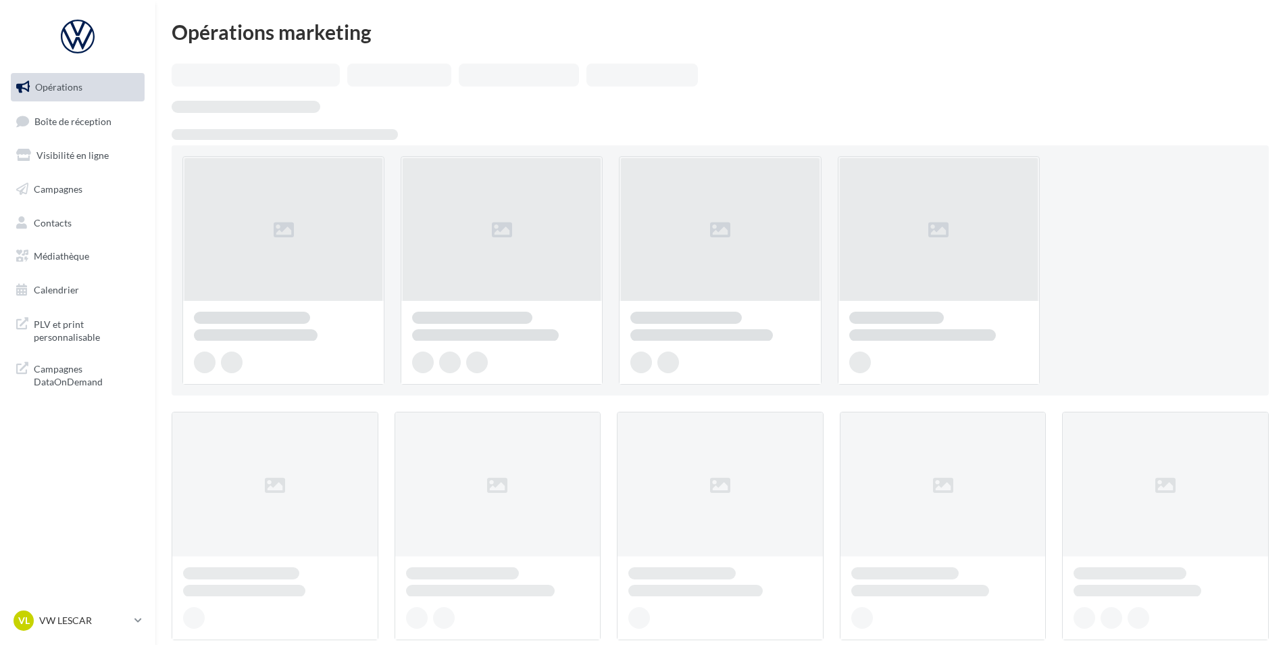 The image size is (1285, 645). Describe the element at coordinates (24, 620) in the screenshot. I see `span: VL` at that location.